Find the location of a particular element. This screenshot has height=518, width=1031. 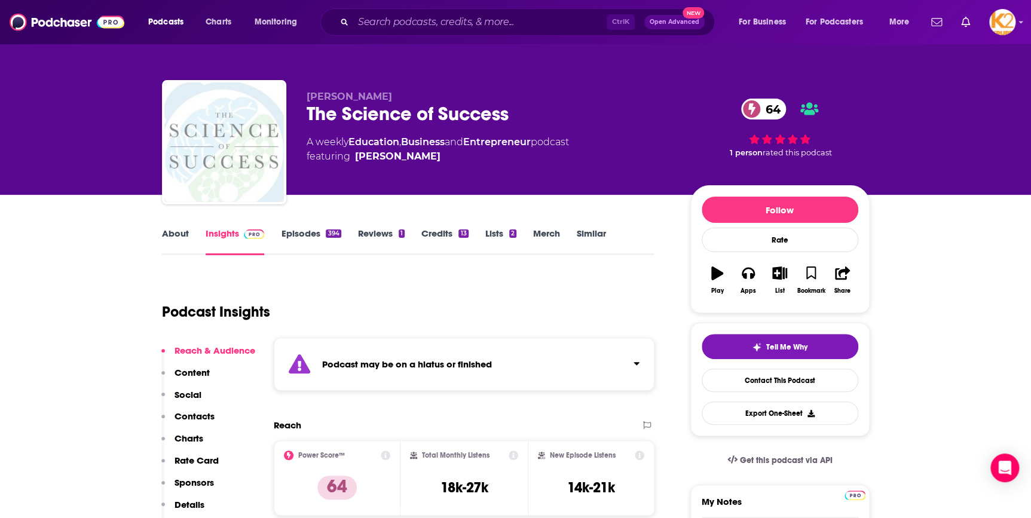

section: Click to expand status details is located at coordinates (464, 364).